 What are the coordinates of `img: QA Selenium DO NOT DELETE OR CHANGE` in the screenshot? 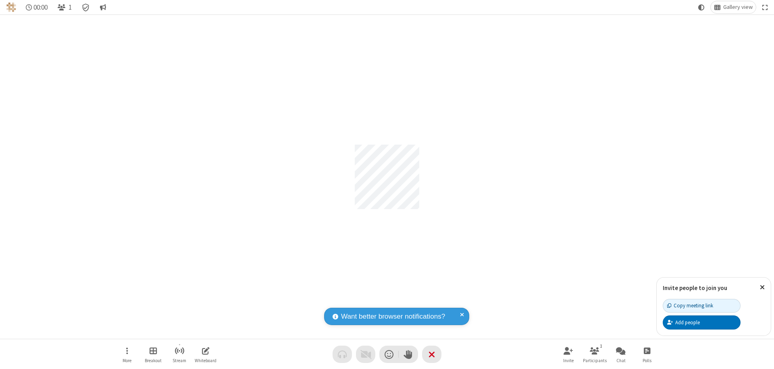 It's located at (11, 7).